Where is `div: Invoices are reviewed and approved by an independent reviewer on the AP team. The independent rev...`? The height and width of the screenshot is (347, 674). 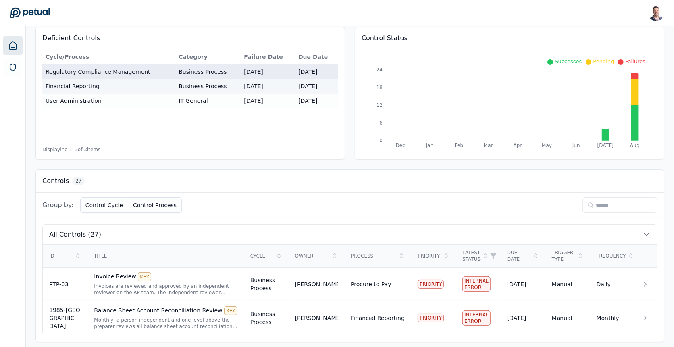 div: Invoices are reviewed and approved by an independent reviewer on the AP team. The independent rev... is located at coordinates (165, 289).